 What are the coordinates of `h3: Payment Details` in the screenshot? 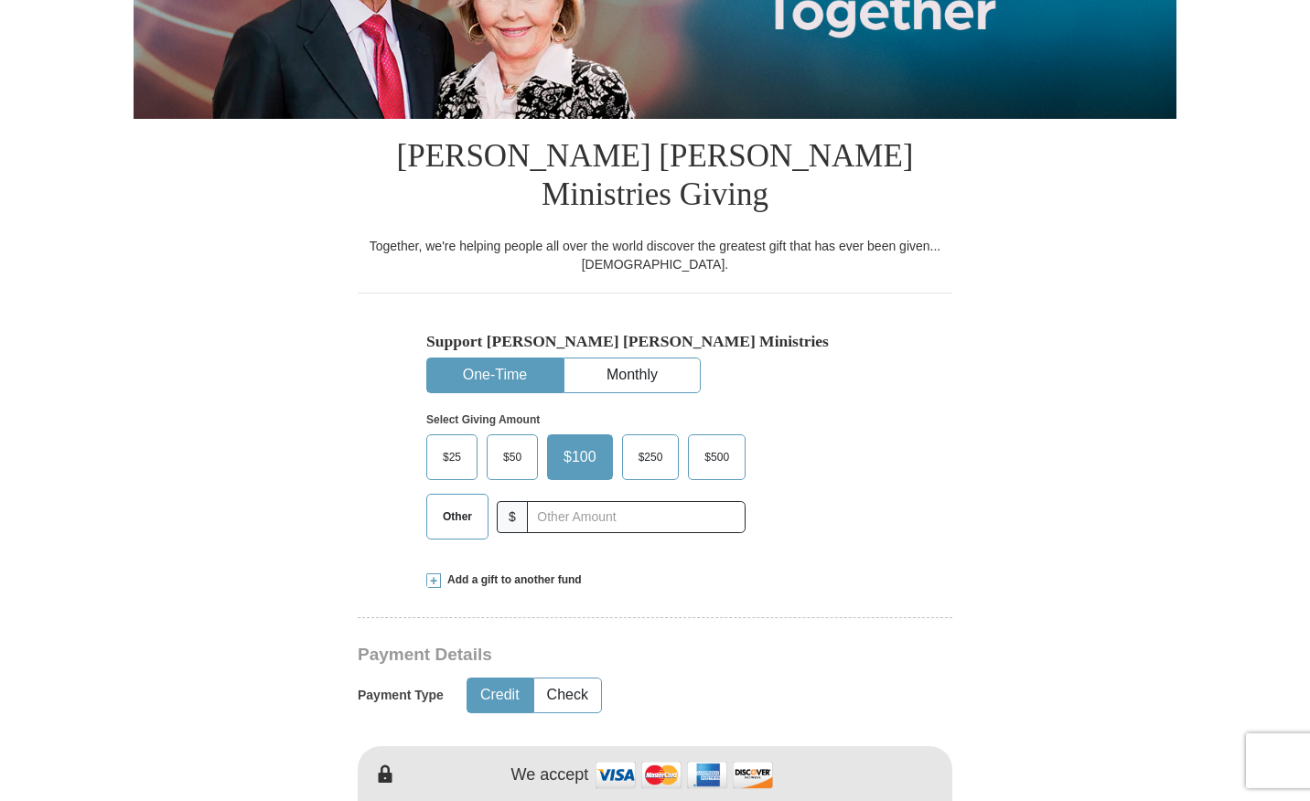 It's located at (591, 655).